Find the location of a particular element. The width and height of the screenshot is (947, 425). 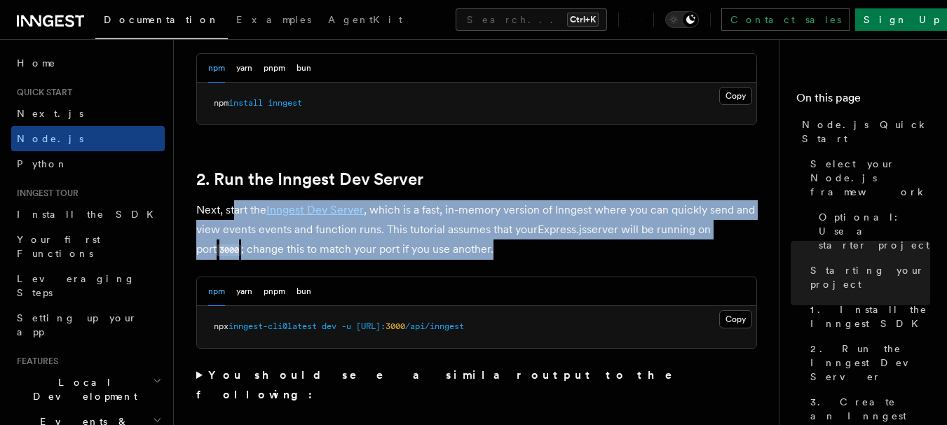

span: Node.js Quick Start is located at coordinates (865, 132).